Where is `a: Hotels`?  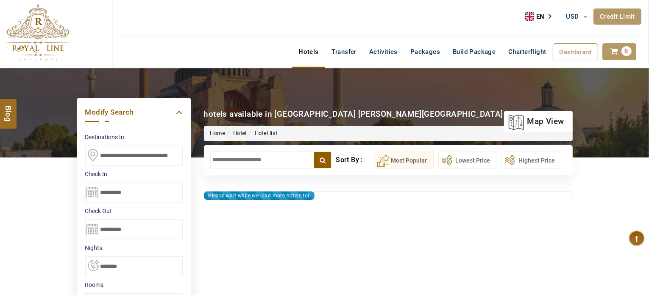
a: Hotels is located at coordinates (308, 52).